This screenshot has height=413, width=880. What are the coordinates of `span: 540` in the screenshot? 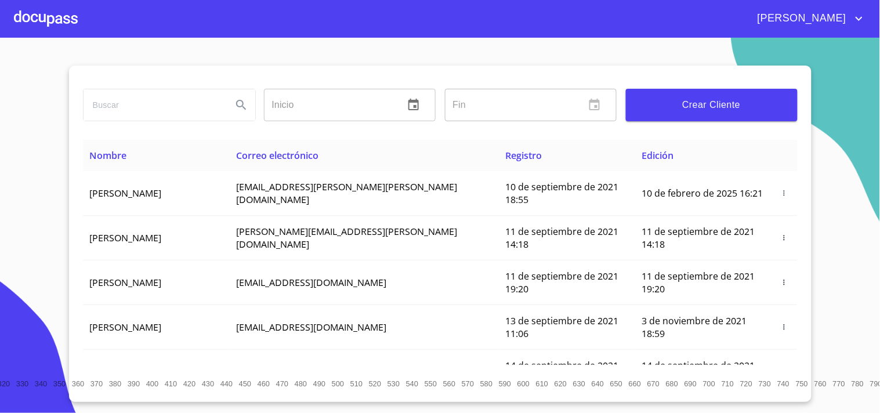 It's located at (412, 384).